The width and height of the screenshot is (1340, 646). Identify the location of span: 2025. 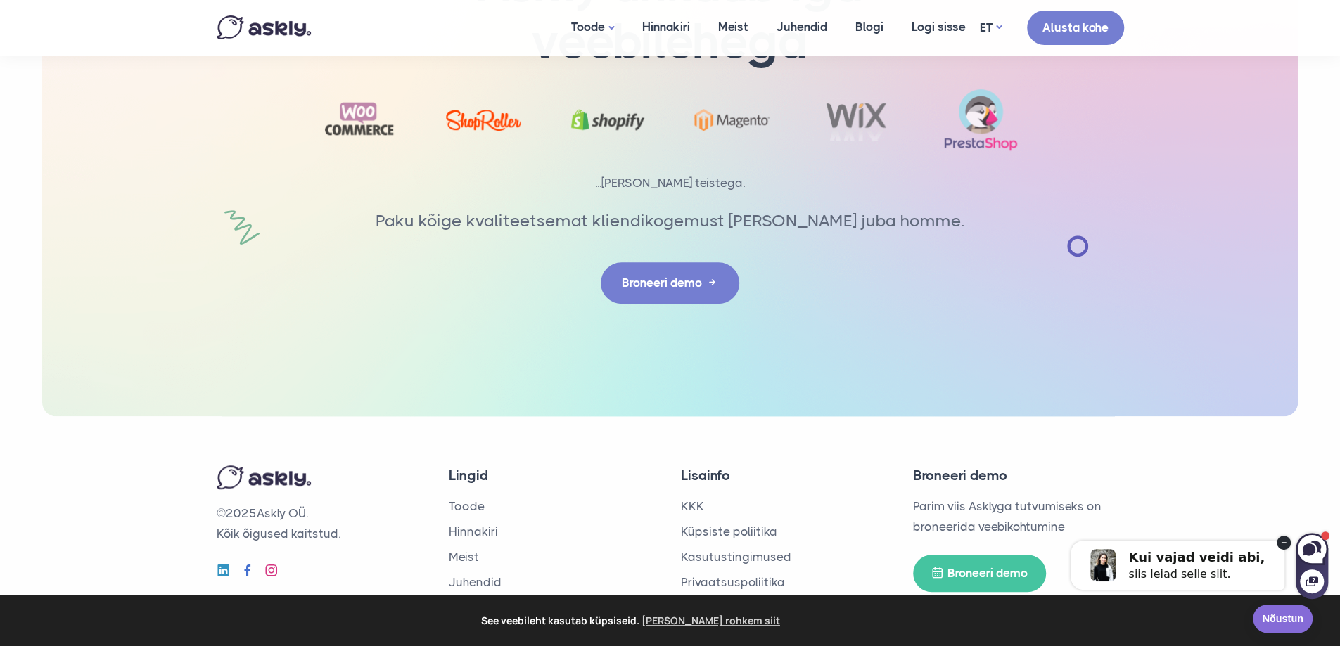
(241, 513).